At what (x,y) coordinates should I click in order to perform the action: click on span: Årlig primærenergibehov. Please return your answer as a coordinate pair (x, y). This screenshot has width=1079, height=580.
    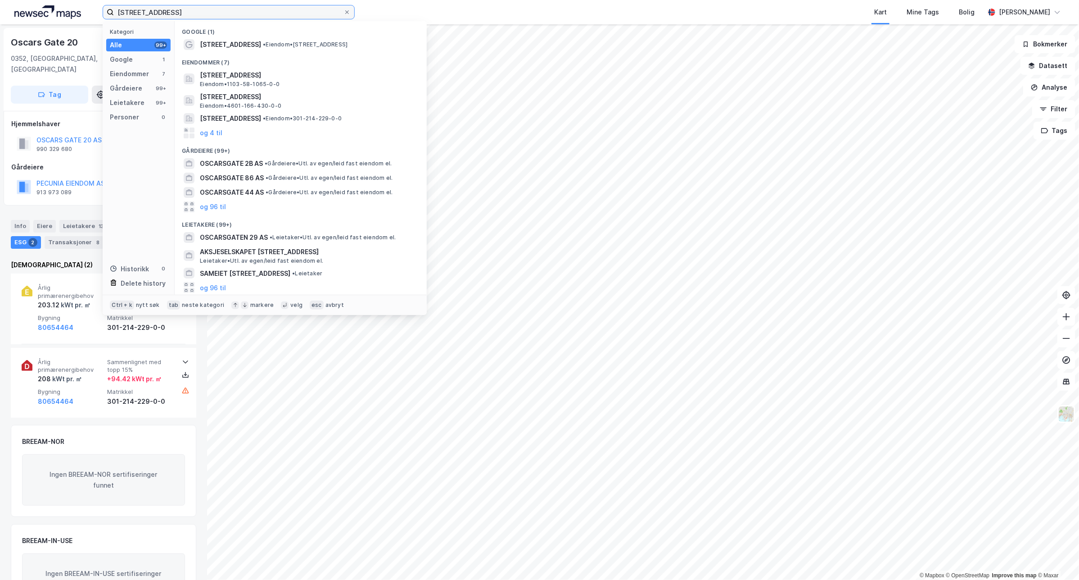
    Looking at the image, I should click on (71, 291).